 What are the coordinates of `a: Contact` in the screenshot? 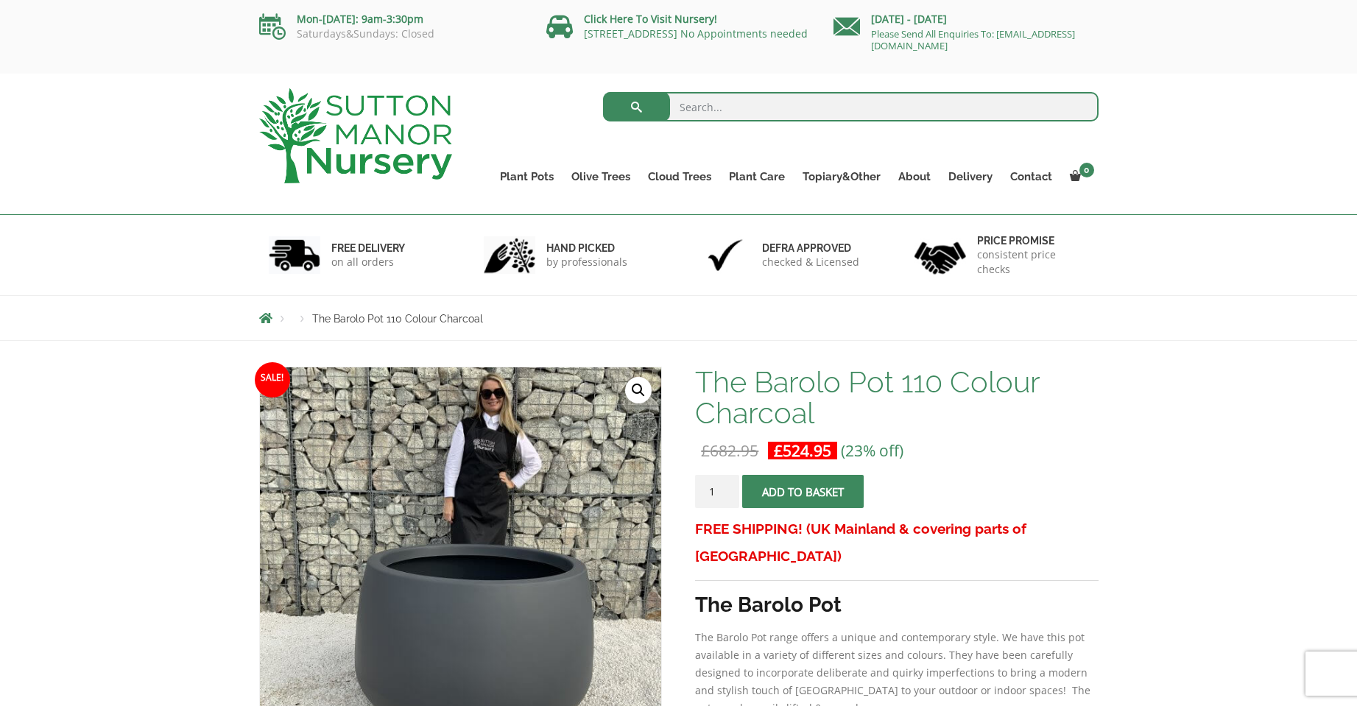 It's located at (1031, 177).